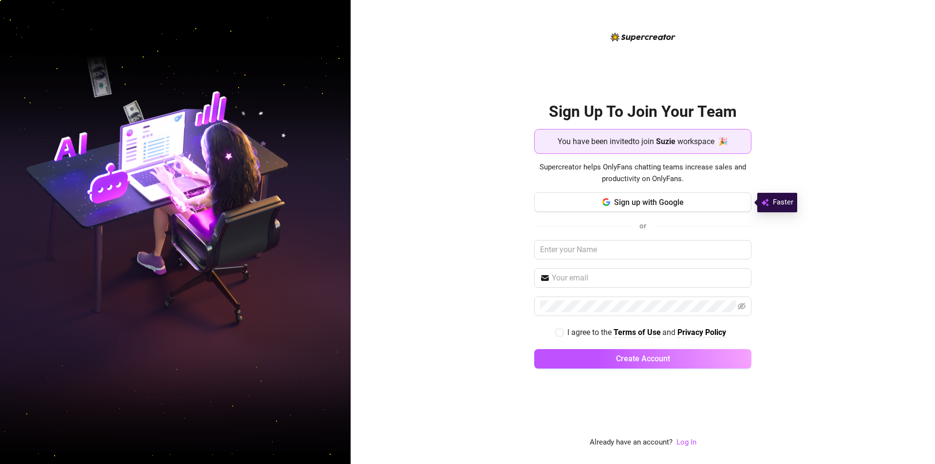 Image resolution: width=935 pixels, height=464 pixels. Describe the element at coordinates (643, 358) in the screenshot. I see `span: Create Account` at that location.